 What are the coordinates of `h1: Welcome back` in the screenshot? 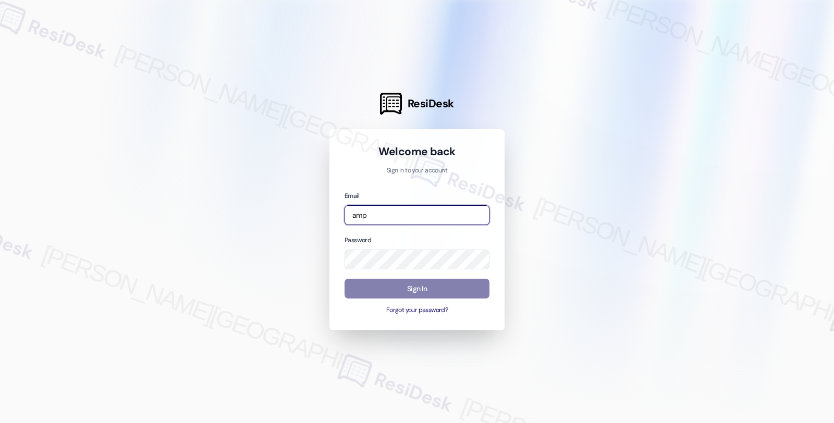 It's located at (417, 152).